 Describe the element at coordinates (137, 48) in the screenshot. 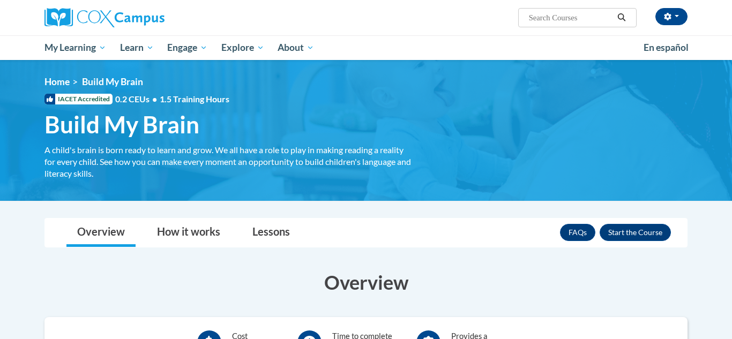

I see `span: Learn` at that location.